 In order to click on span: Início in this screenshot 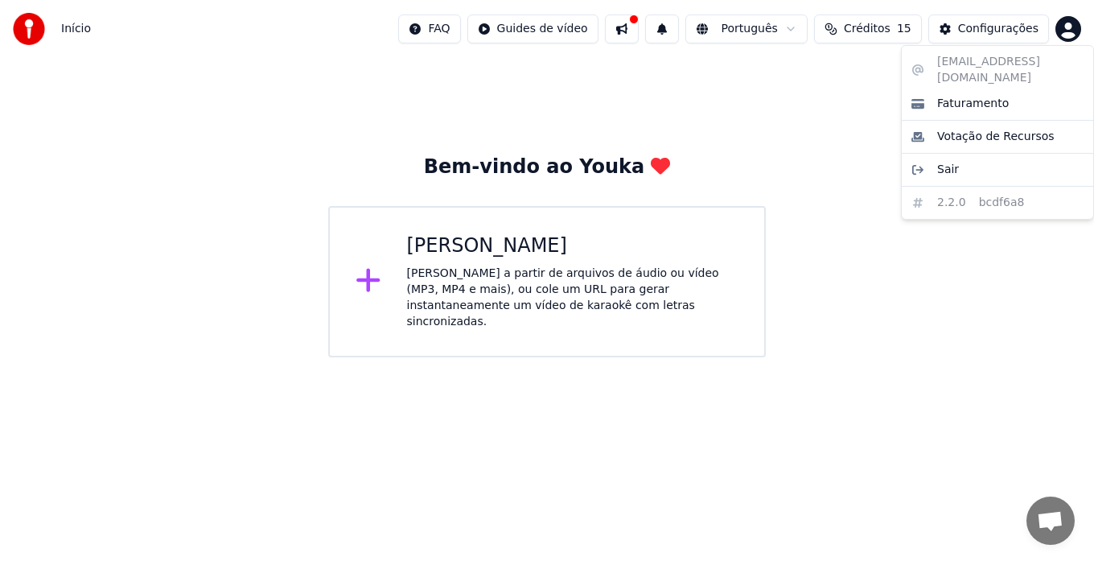, I will do `click(76, 29)`.